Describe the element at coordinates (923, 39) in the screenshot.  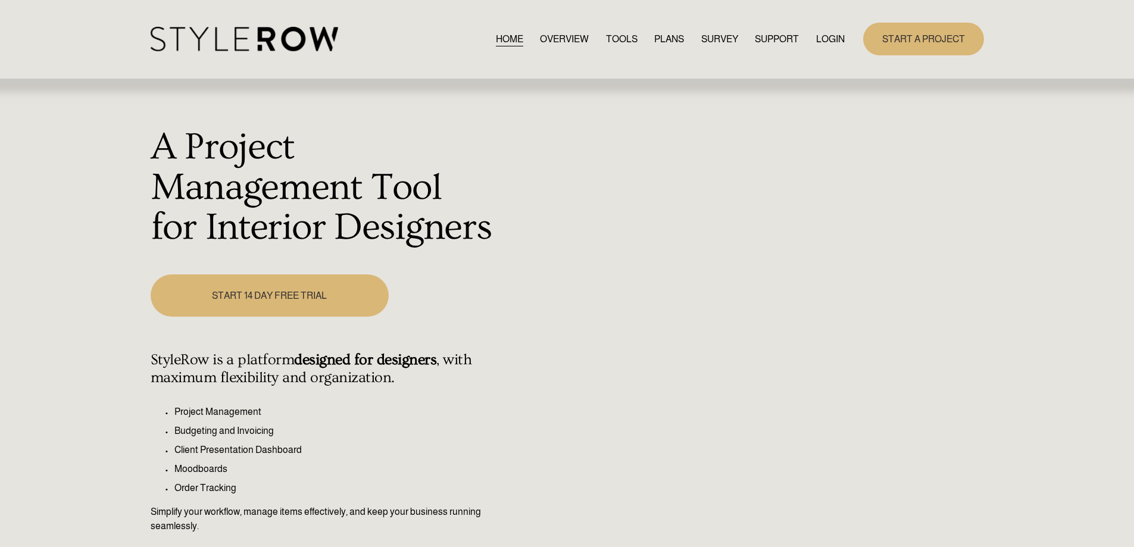
I see `a: START A PROJECT` at that location.